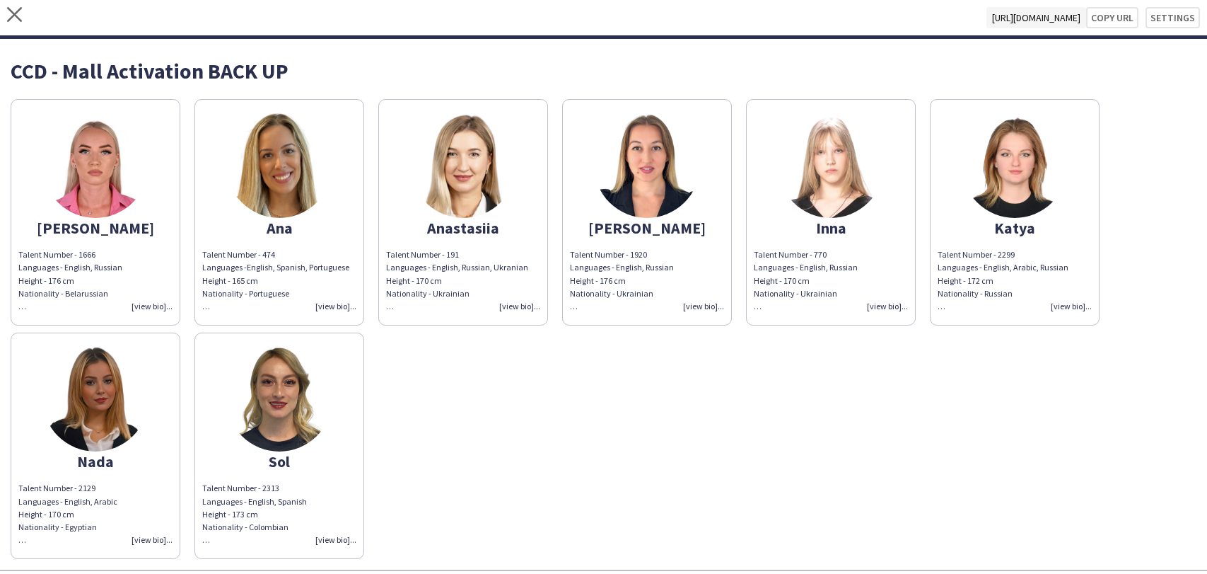 The width and height of the screenshot is (1207, 574). I want to click on img: thumb-c495bd05-efe2-4577-82d0-4477ed5da2d9.png, so click(279, 165).